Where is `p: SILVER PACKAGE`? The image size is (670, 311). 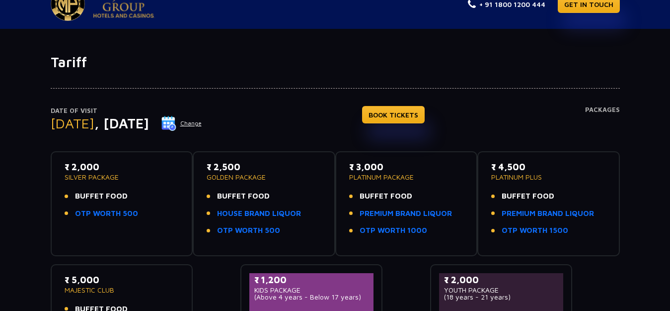 p: SILVER PACKAGE is located at coordinates (122, 177).